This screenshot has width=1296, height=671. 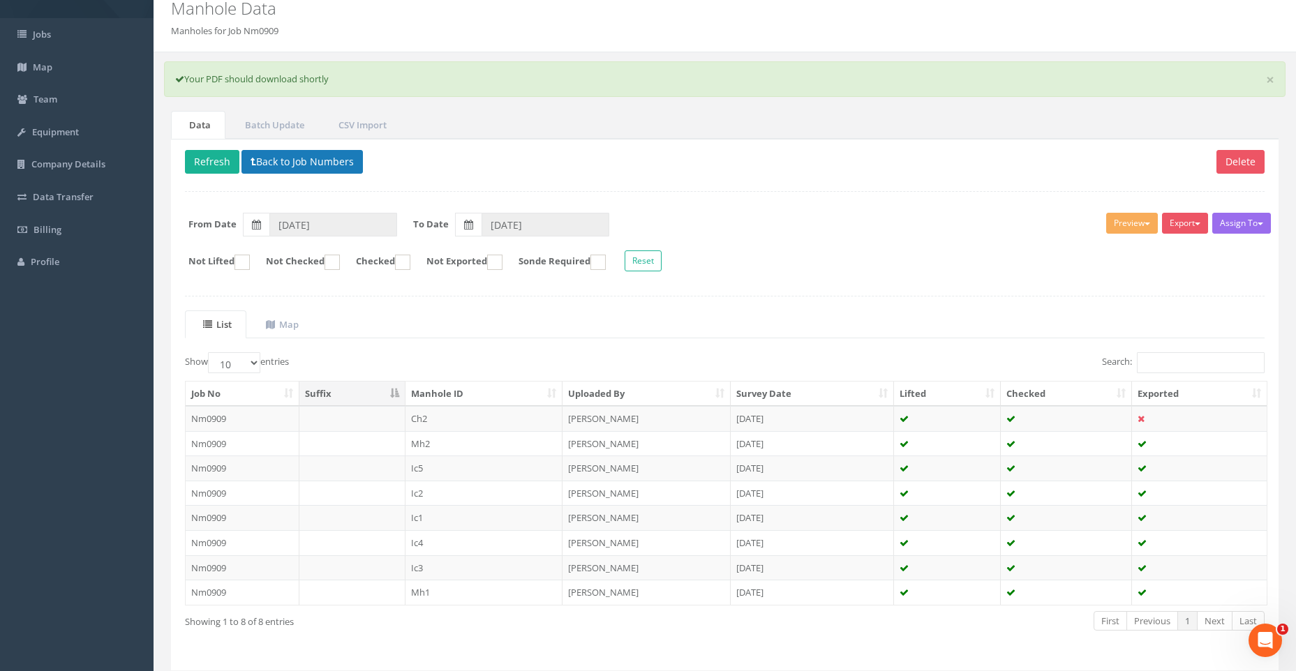 What do you see at coordinates (273, 125) in the screenshot?
I see `a: Batch Update` at bounding box center [273, 125].